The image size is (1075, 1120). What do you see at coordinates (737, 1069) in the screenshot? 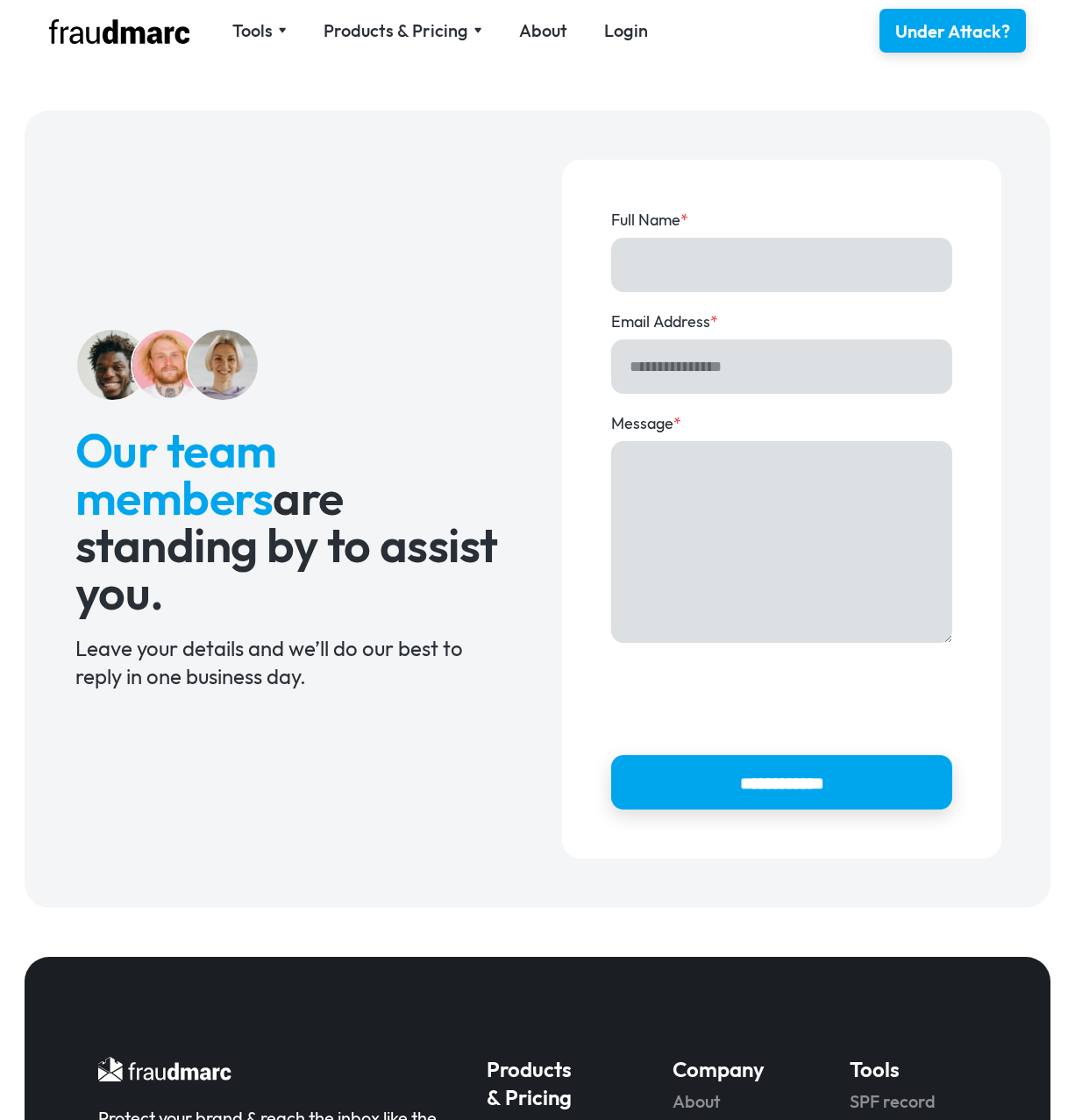
I see `h5: Company` at bounding box center [737, 1069].